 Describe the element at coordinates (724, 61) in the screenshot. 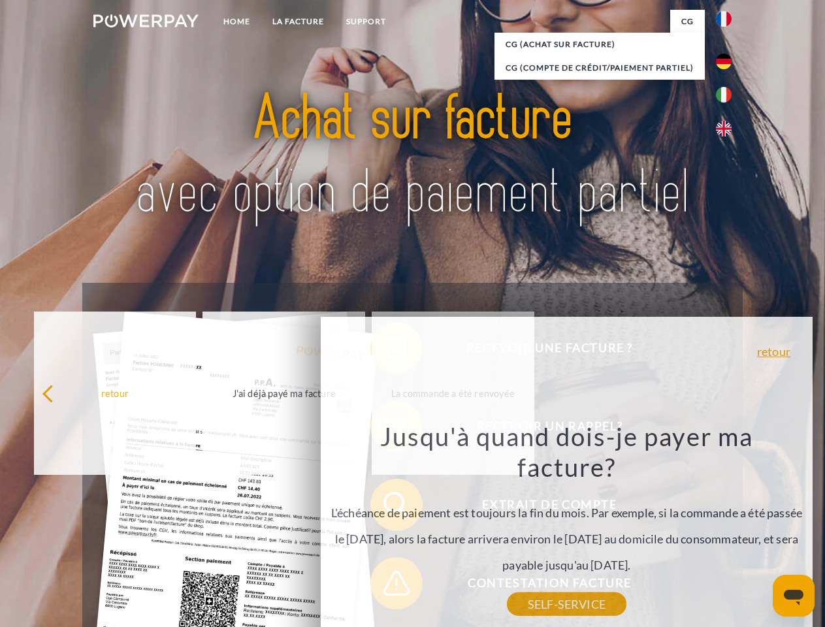

I see `img: de` at that location.